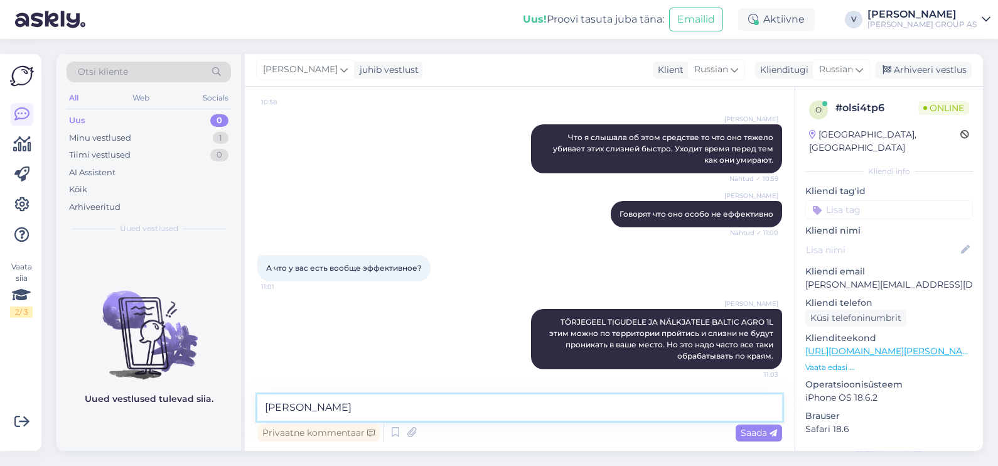  Describe the element at coordinates (889, 397) in the screenshot. I see `p: iPhone OS 18.6.2` at that location.